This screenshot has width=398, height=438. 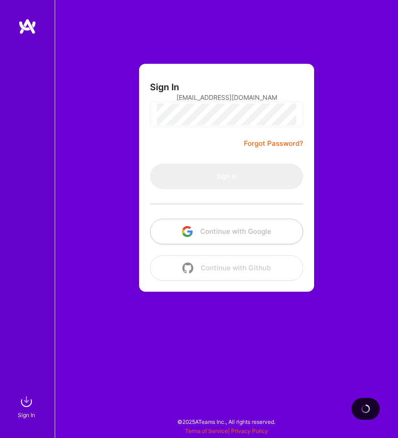 I want to click on button: Continue with Github, so click(x=226, y=268).